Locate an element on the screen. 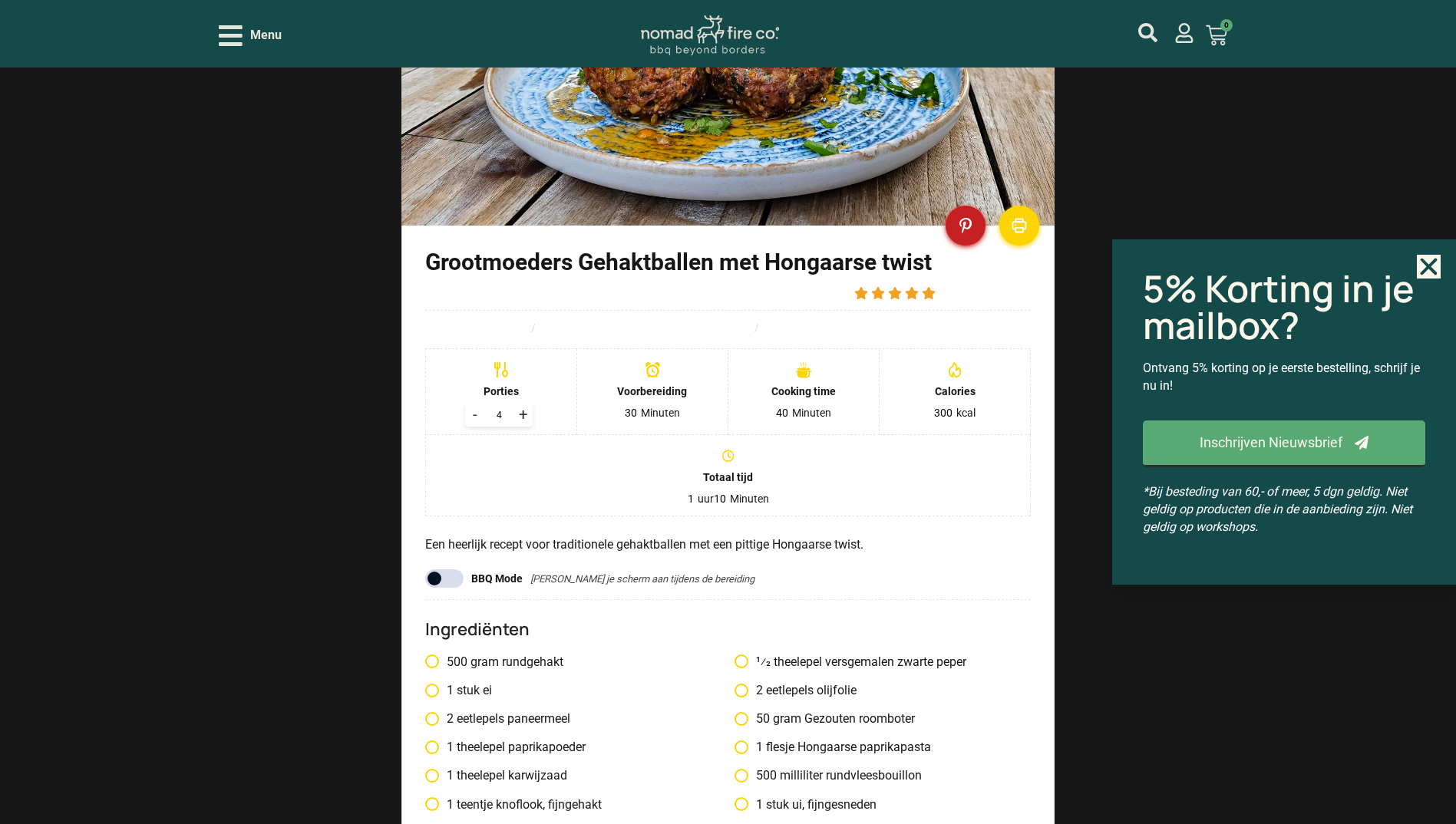 The height and width of the screenshot is (824, 1456). a: Close is located at coordinates (1428, 267).